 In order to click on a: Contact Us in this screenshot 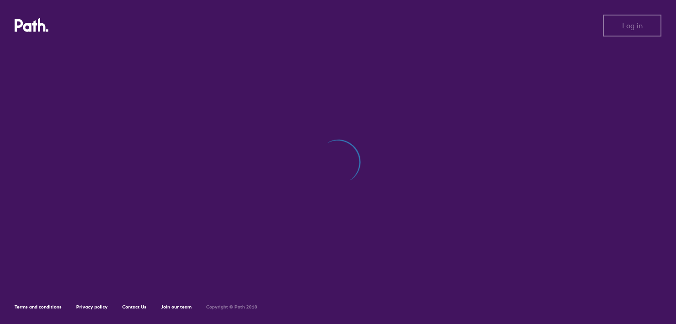, I will do `click(134, 306)`.